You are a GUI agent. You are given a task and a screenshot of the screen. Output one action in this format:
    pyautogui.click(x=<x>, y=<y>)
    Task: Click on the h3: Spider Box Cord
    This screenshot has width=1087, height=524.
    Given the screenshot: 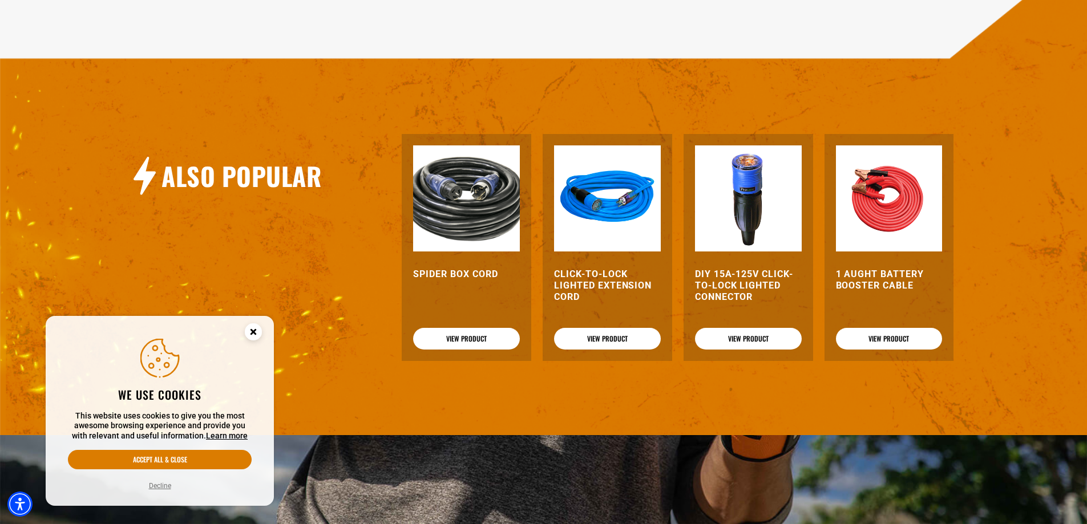 What is the action you would take?
    pyautogui.click(x=466, y=274)
    